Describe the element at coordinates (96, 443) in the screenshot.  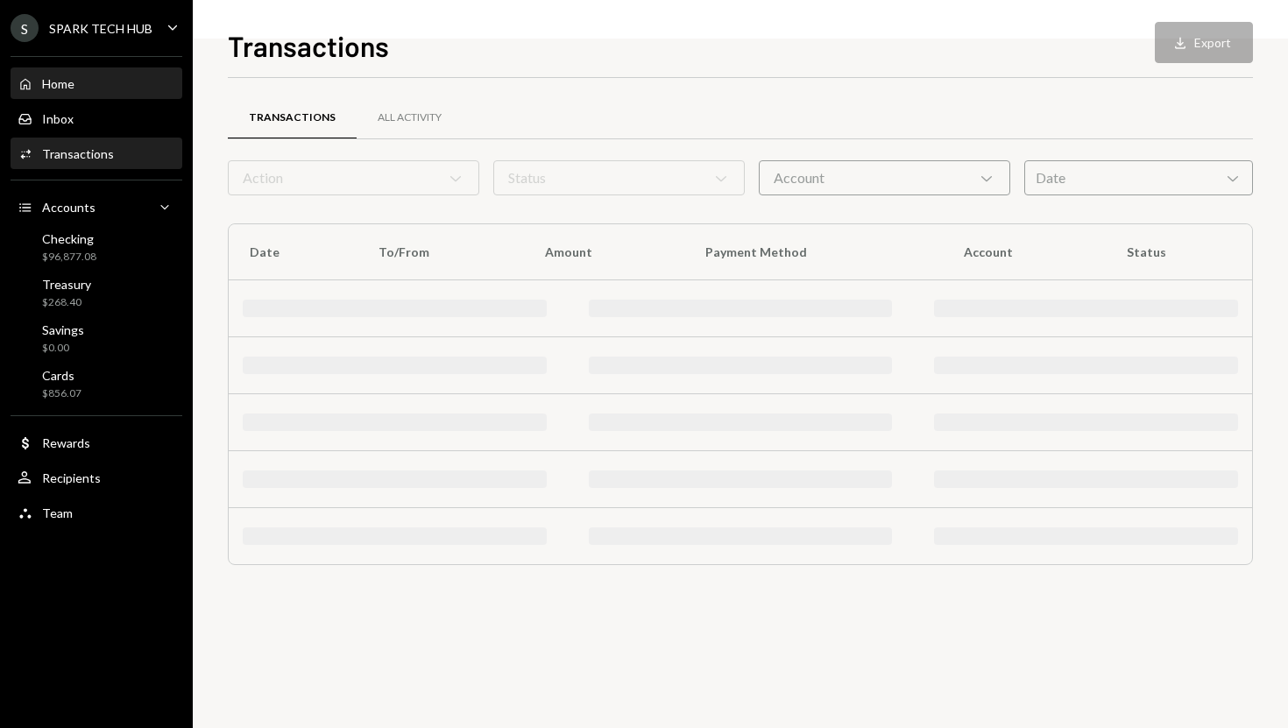
I see `a: Rewards` at that location.